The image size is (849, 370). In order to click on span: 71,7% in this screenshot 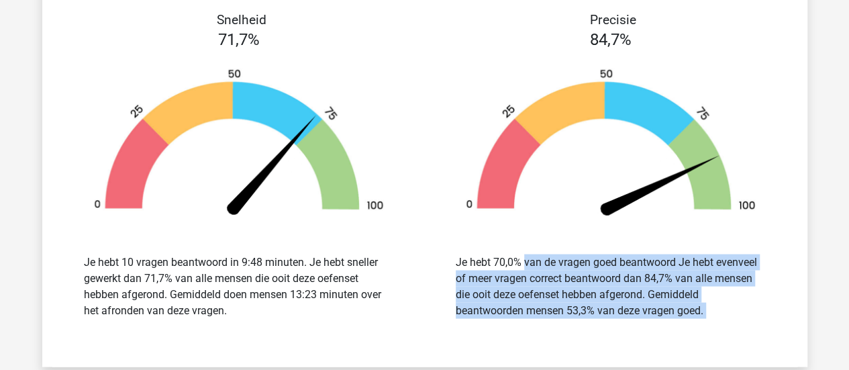, I will do `click(239, 40)`.